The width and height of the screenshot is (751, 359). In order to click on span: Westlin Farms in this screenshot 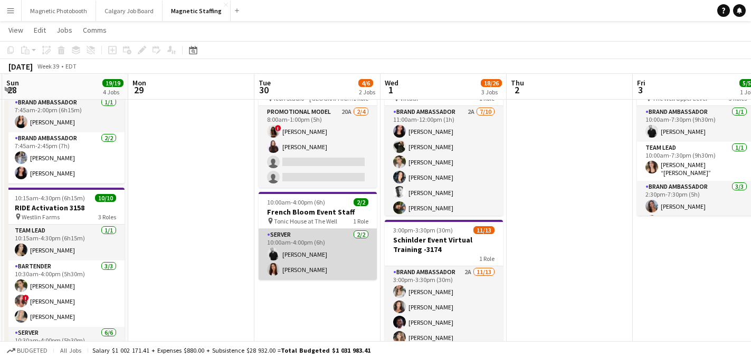, I will do `click(41, 217)`.